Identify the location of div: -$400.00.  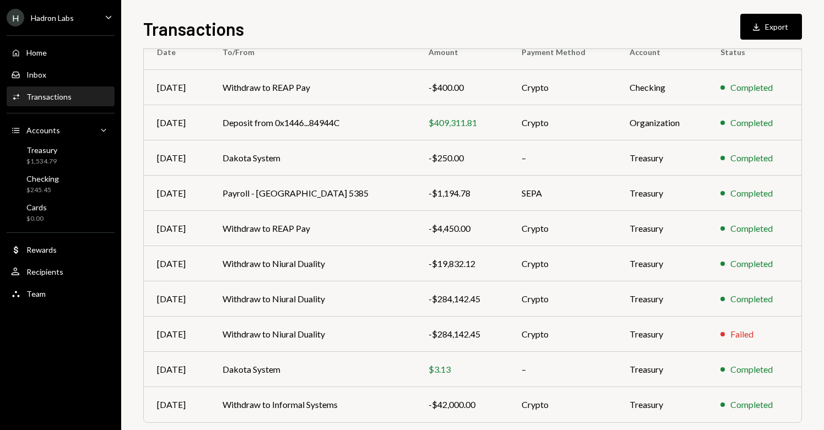
(462, 88).